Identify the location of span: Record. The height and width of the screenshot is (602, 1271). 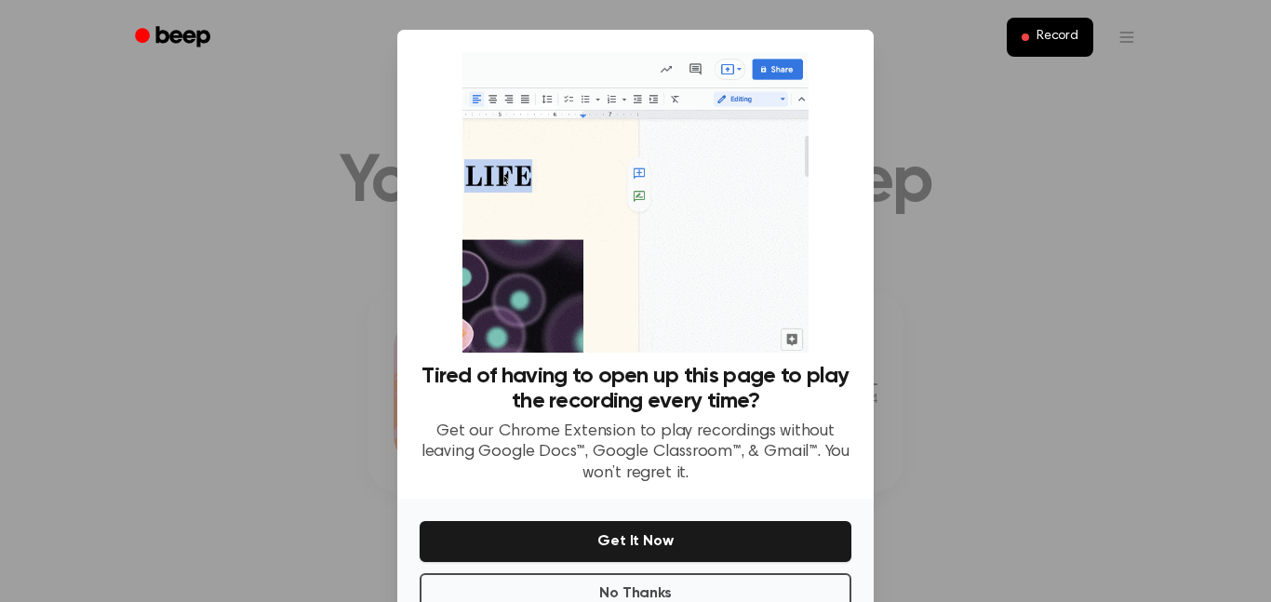
(1057, 37).